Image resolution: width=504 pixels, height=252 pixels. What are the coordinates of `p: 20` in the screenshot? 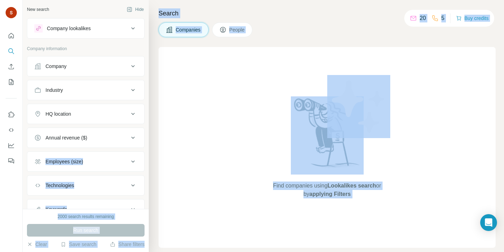 It's located at (423, 18).